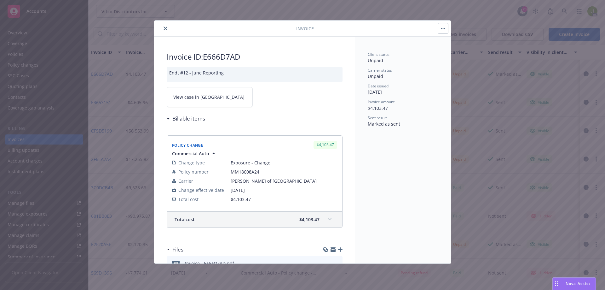  Describe the element at coordinates (255, 57) in the screenshot. I see `h2: Invoice ID: E666D7AD` at that location.